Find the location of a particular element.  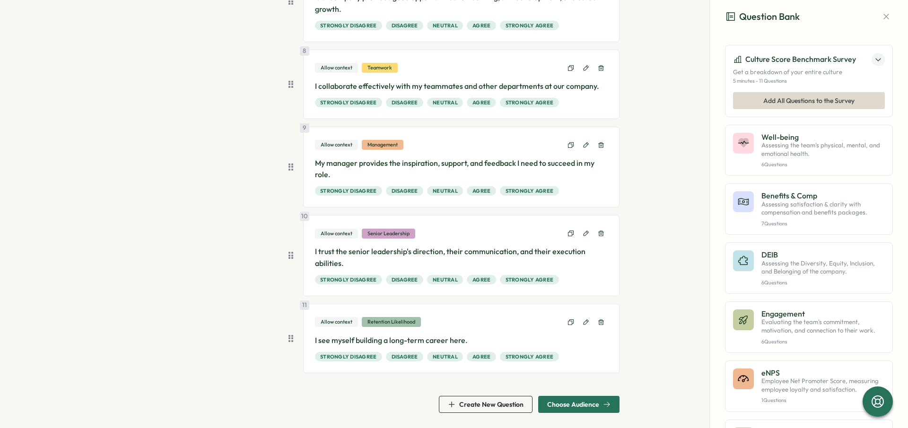

h3: Question Bank is located at coordinates (762, 17).